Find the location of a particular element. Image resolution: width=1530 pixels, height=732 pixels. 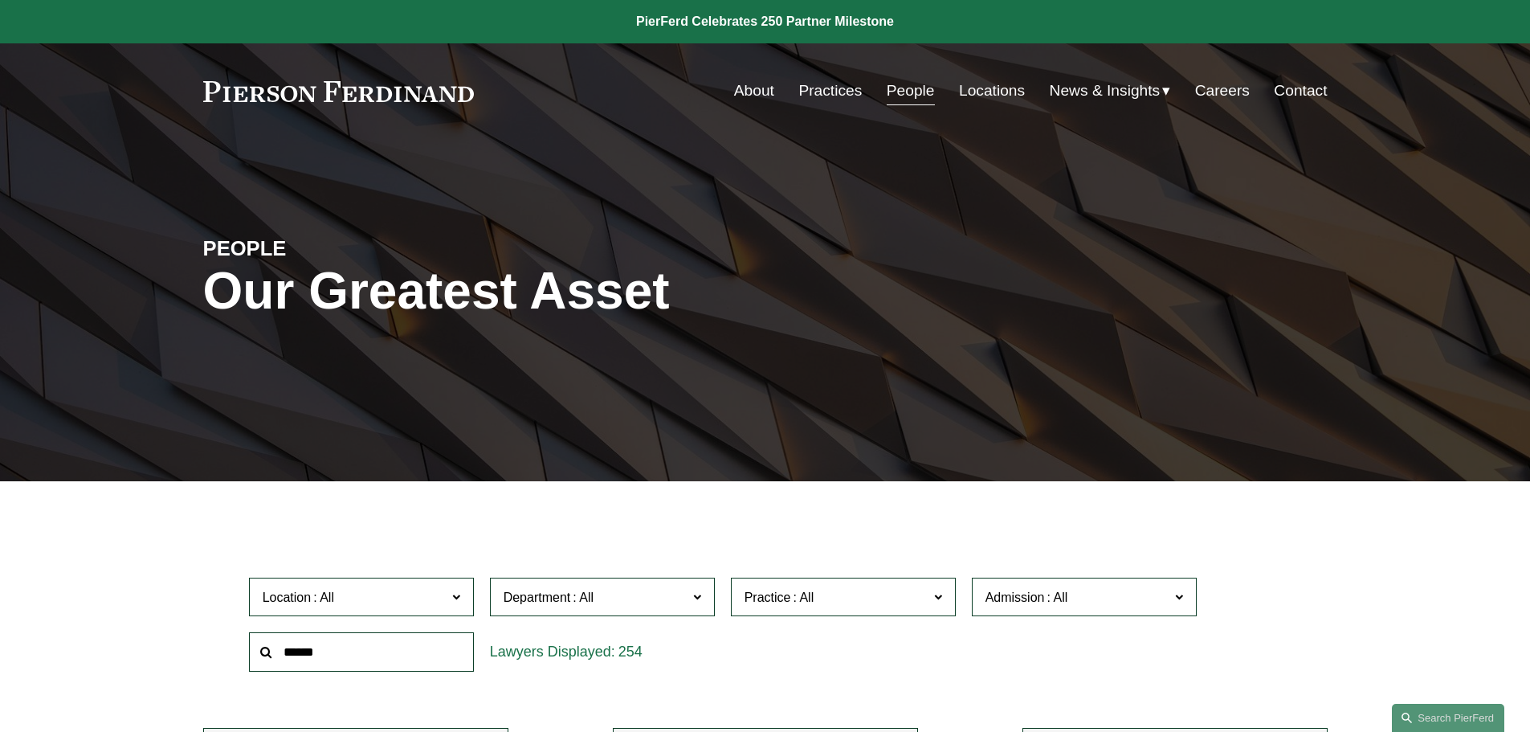

span: Location is located at coordinates (287, 597).